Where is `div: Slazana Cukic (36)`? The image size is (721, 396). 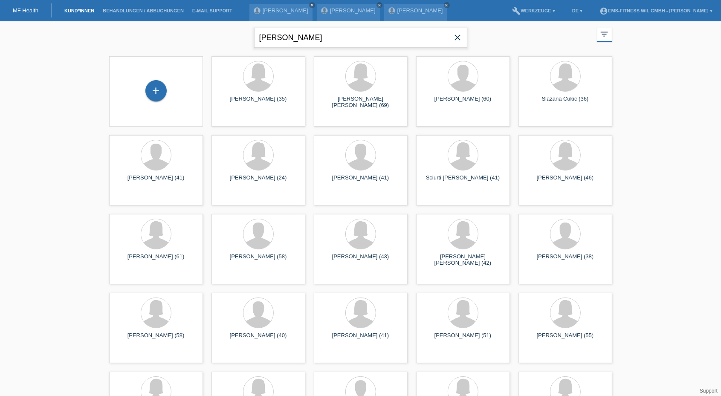 div: Slazana Cukic (36) is located at coordinates (565, 102).